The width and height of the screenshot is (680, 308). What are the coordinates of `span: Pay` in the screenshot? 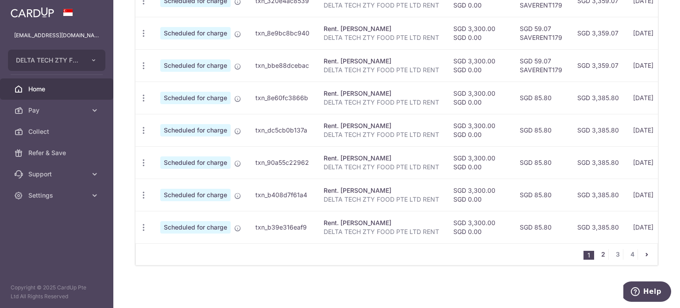 It's located at (58, 110).